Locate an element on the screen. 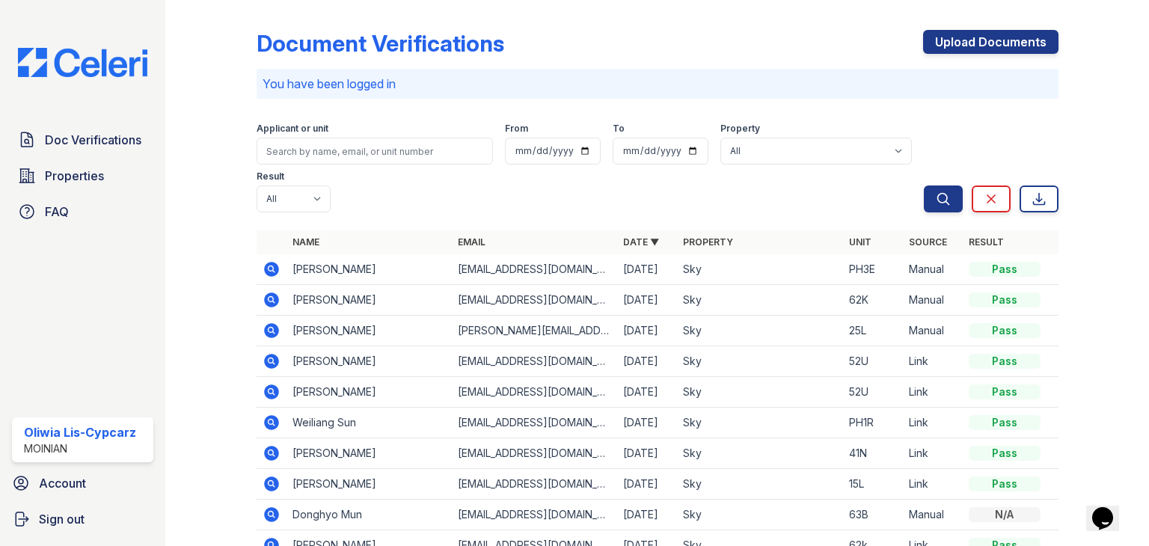 The width and height of the screenshot is (1149, 546). a: Property is located at coordinates (708, 242).